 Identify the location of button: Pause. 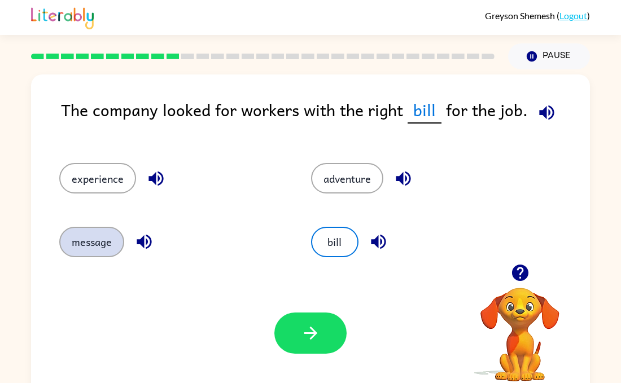
(548, 56).